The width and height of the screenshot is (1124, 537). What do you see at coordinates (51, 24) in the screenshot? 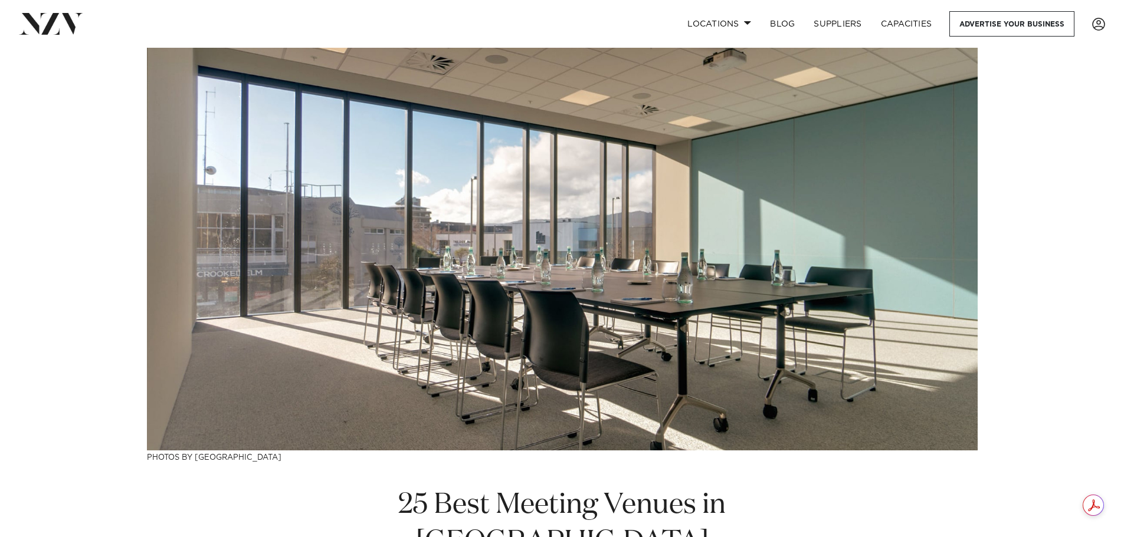
I see `img: nzv-logo.png` at bounding box center [51, 24].